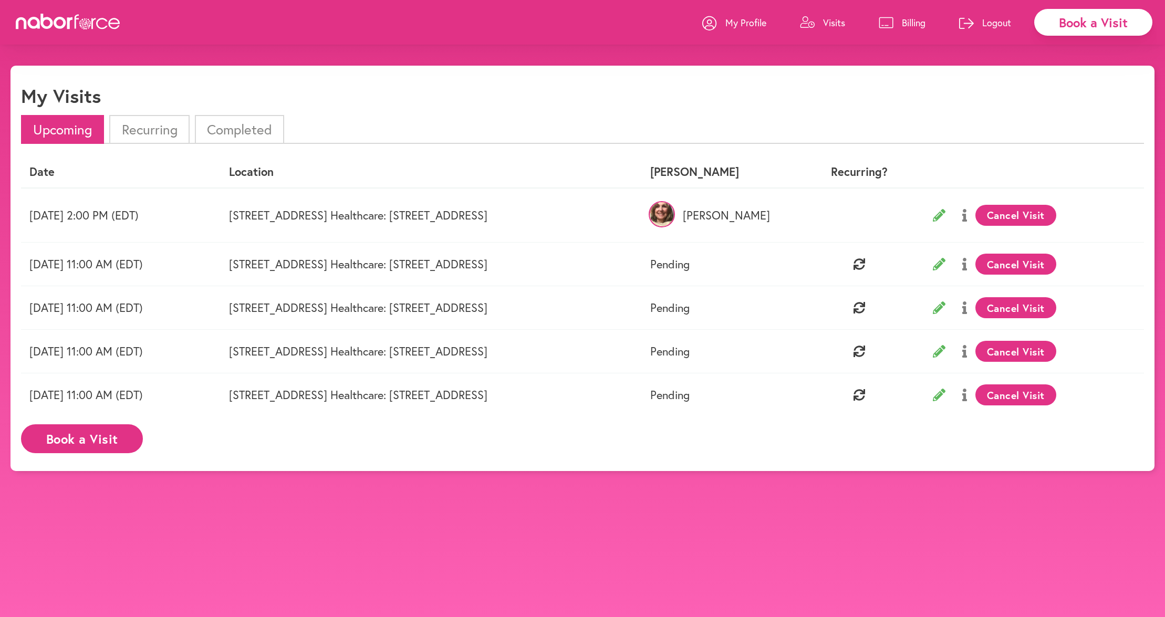 The image size is (1165, 617). Describe the element at coordinates (913, 23) in the screenshot. I see `p: Billing` at that location.